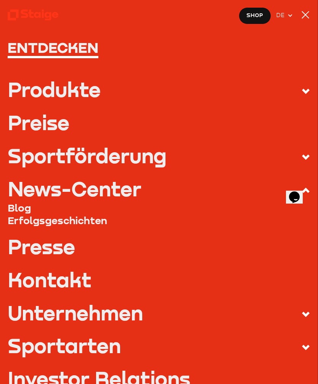 The image size is (318, 384). I want to click on a: Blog, so click(159, 208).